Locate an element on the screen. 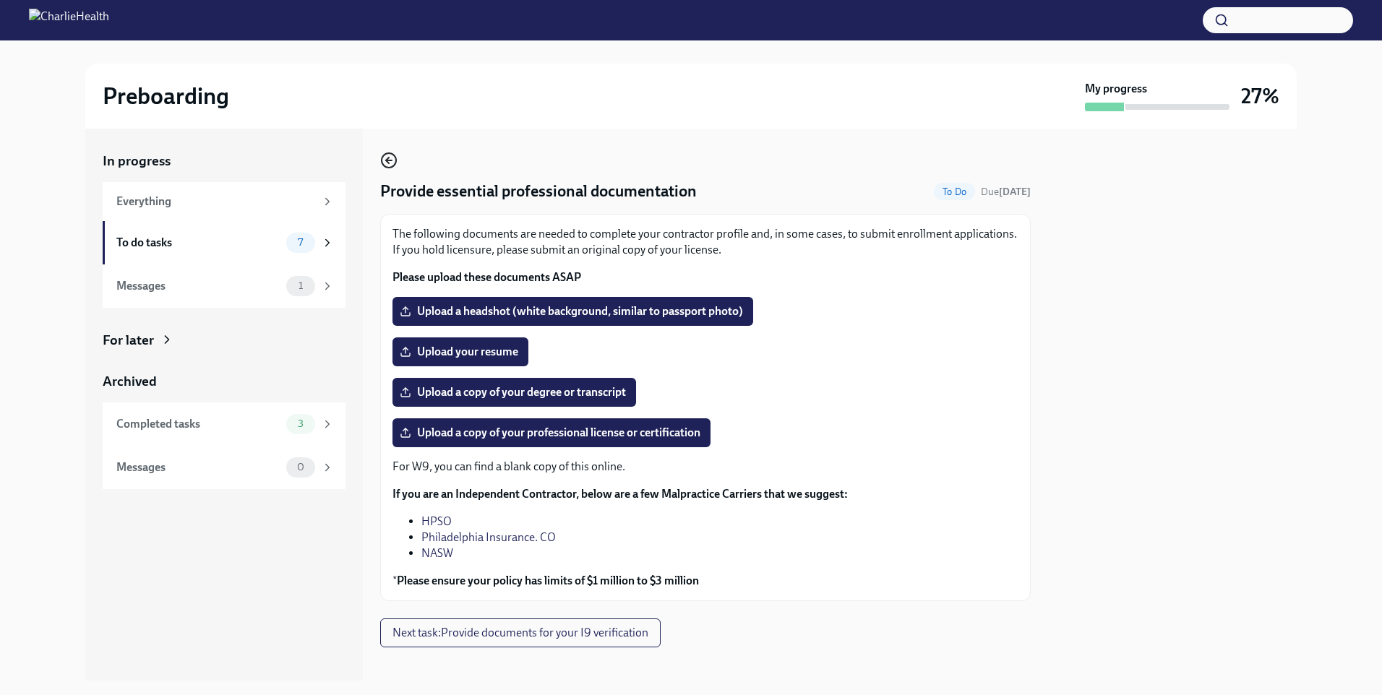 Image resolution: width=1382 pixels, height=695 pixels. span: September 17th, 2025 08:00 is located at coordinates (1005, 192).